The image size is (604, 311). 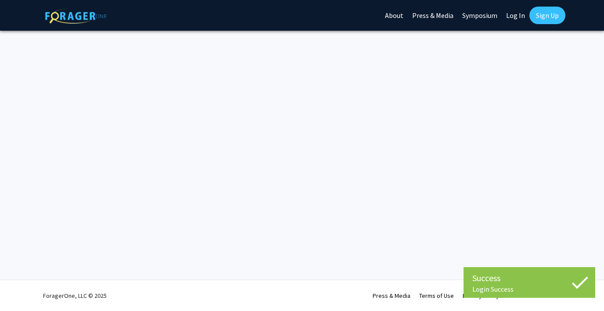 What do you see at coordinates (481, 296) in the screenshot?
I see `a: Privacy Policy` at bounding box center [481, 296].